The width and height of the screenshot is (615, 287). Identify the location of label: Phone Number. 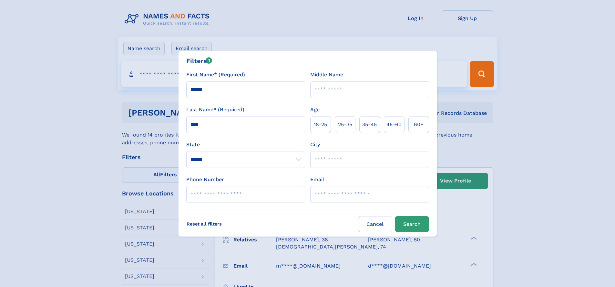
(205, 179).